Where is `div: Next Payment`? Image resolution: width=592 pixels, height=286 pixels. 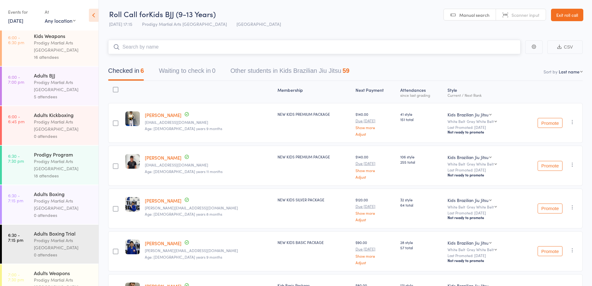
div: Next Payment is located at coordinates (375, 92).